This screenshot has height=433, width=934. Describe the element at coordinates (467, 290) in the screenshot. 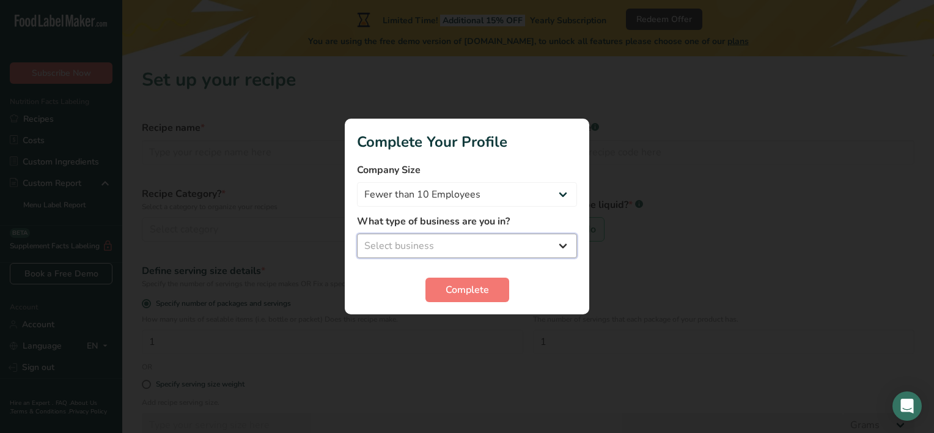

I see `span: Complete` at that location.